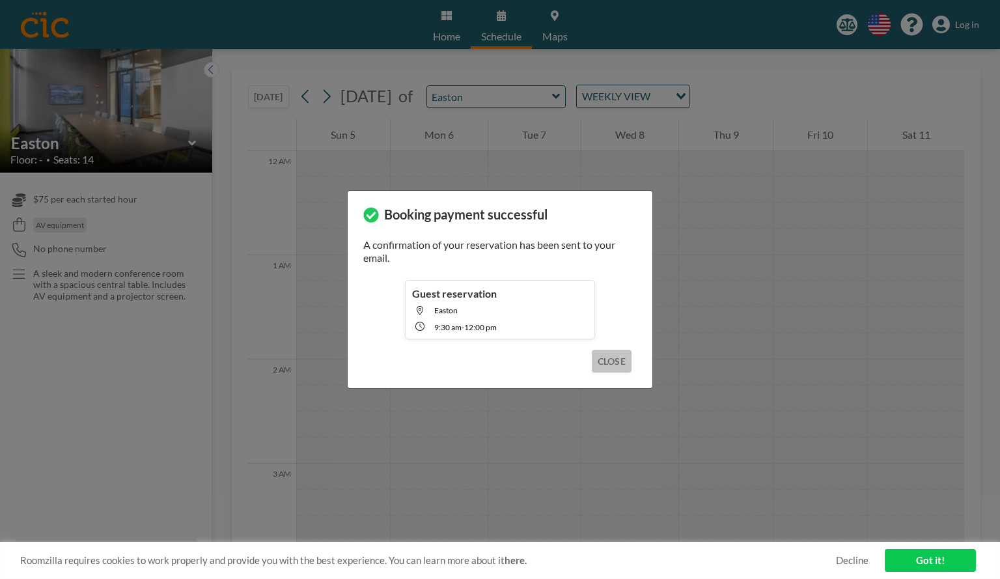 This screenshot has width=1000, height=579. I want to click on button: CLOSE, so click(611, 361).